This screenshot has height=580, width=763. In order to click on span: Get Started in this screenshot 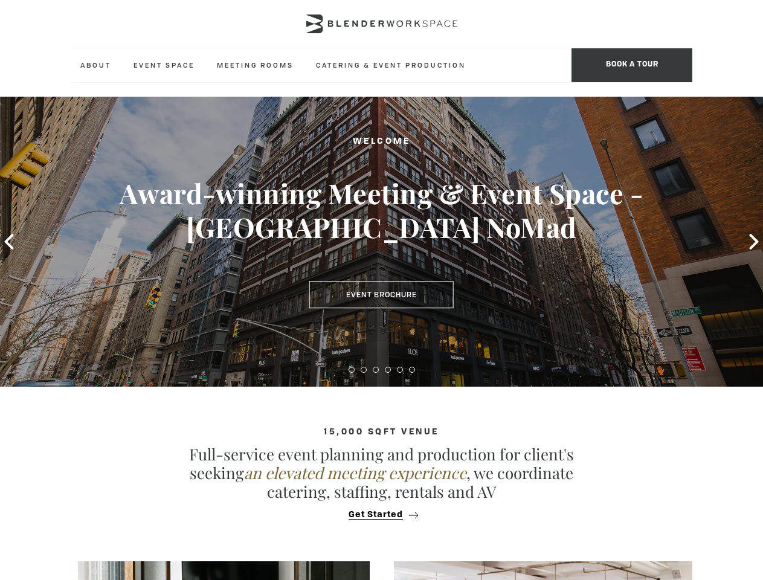, I will do `click(376, 515)`.